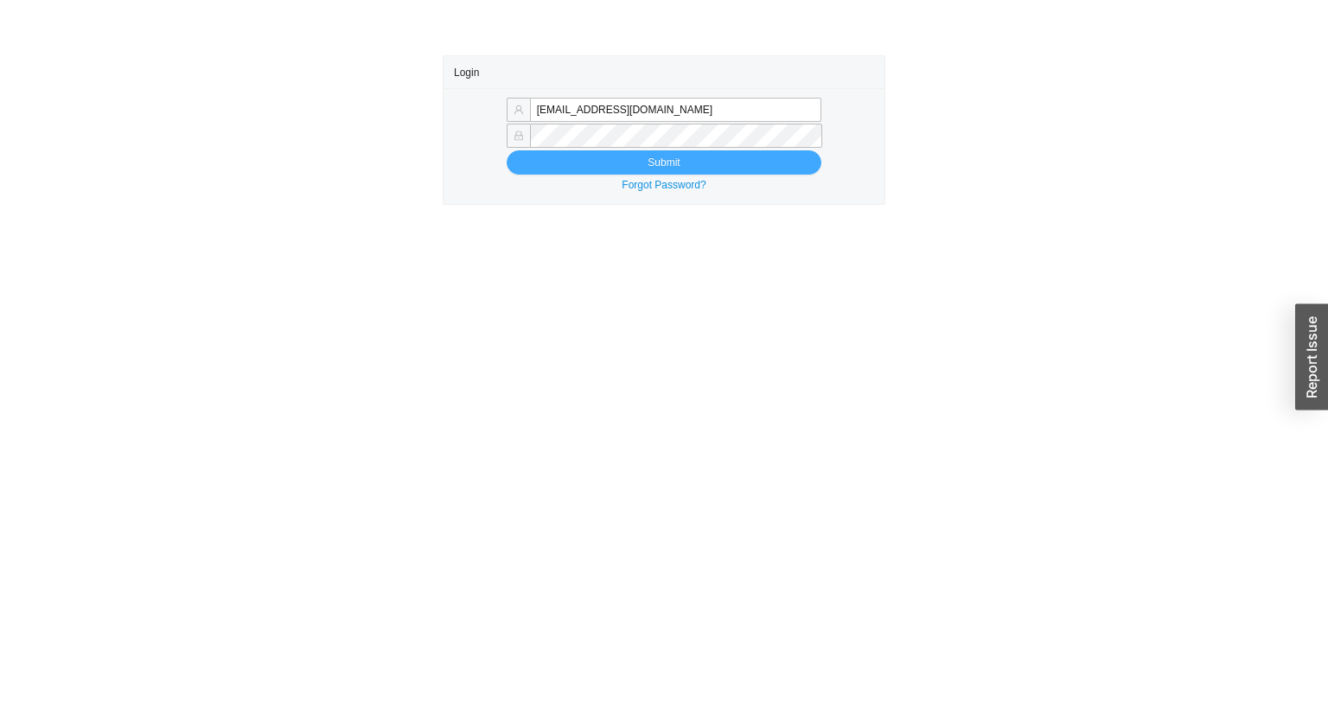 The image size is (1328, 713). What do you see at coordinates (519, 110) in the screenshot?
I see `span: user` at bounding box center [519, 110].